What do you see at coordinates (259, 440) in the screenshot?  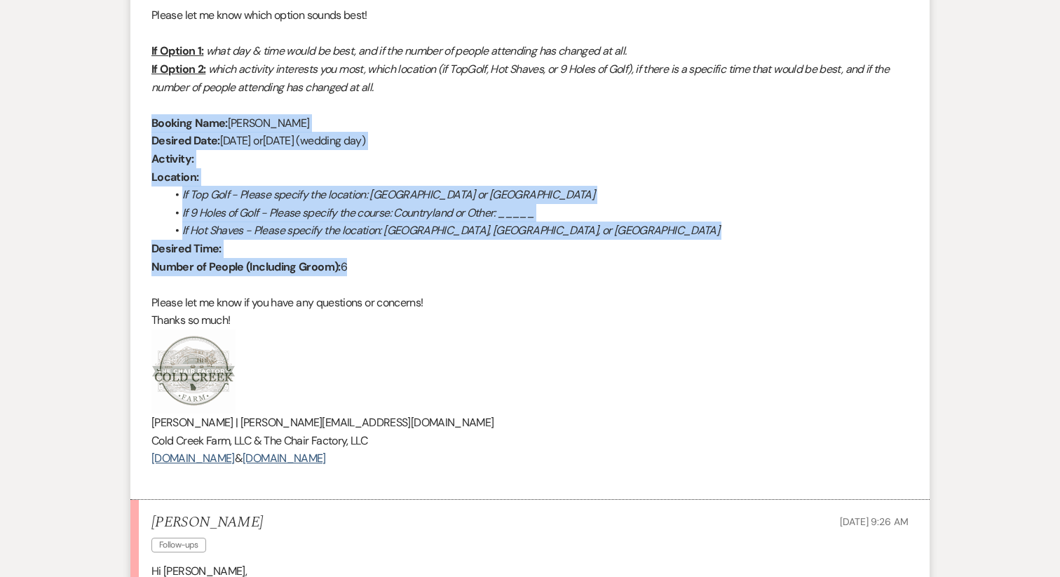 I see `span: Cold Creek Farm, LLC & The Chair Factory, LLC` at bounding box center [259, 440].